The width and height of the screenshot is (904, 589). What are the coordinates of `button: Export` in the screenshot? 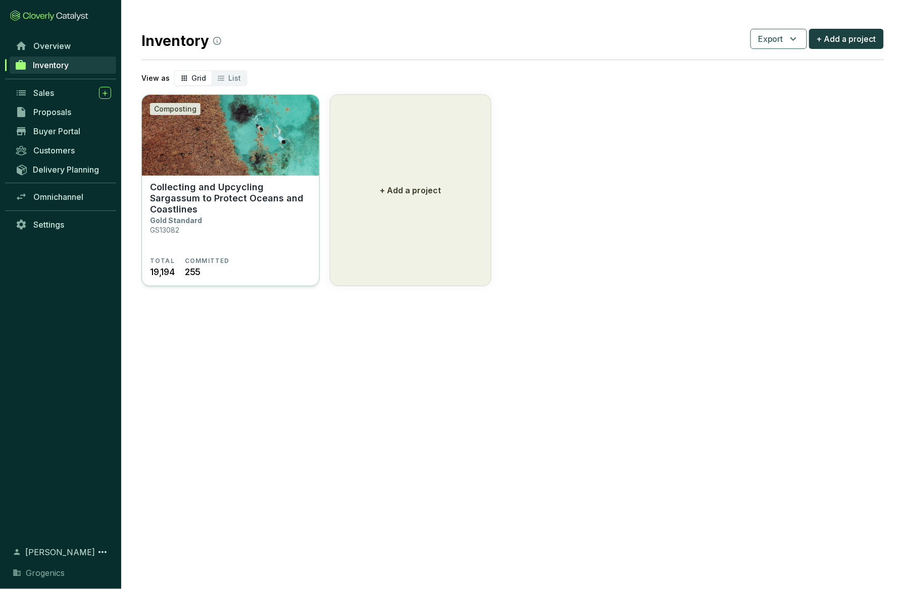 It's located at (779, 39).